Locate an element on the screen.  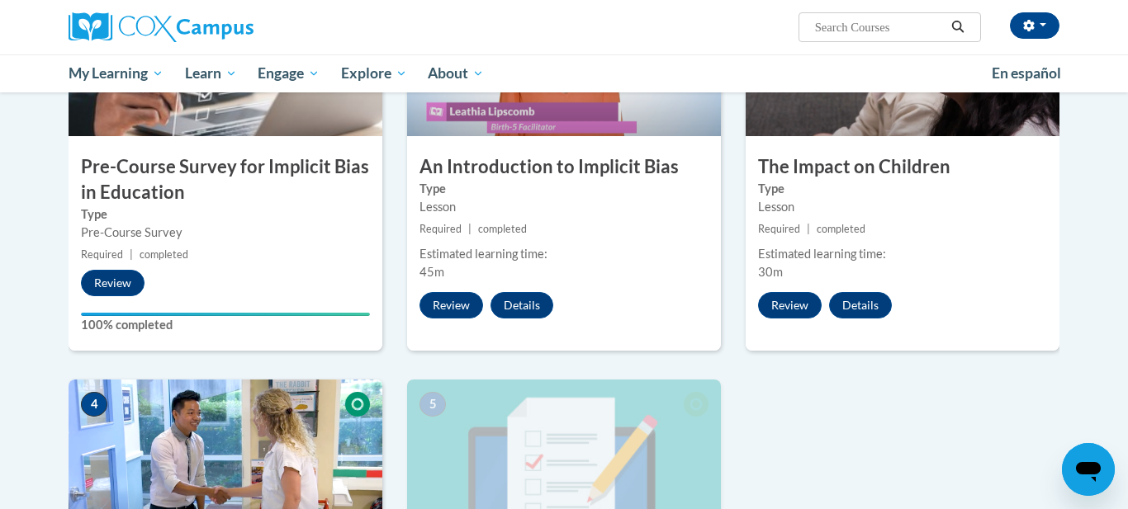
a: Learn is located at coordinates (211, 73).